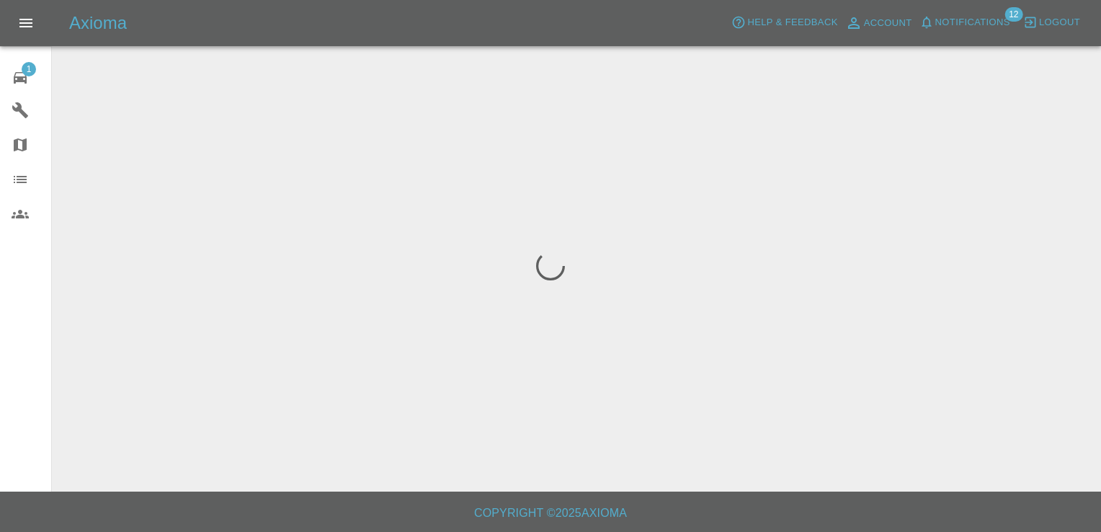 Image resolution: width=1101 pixels, height=532 pixels. I want to click on span: 1, so click(29, 69).